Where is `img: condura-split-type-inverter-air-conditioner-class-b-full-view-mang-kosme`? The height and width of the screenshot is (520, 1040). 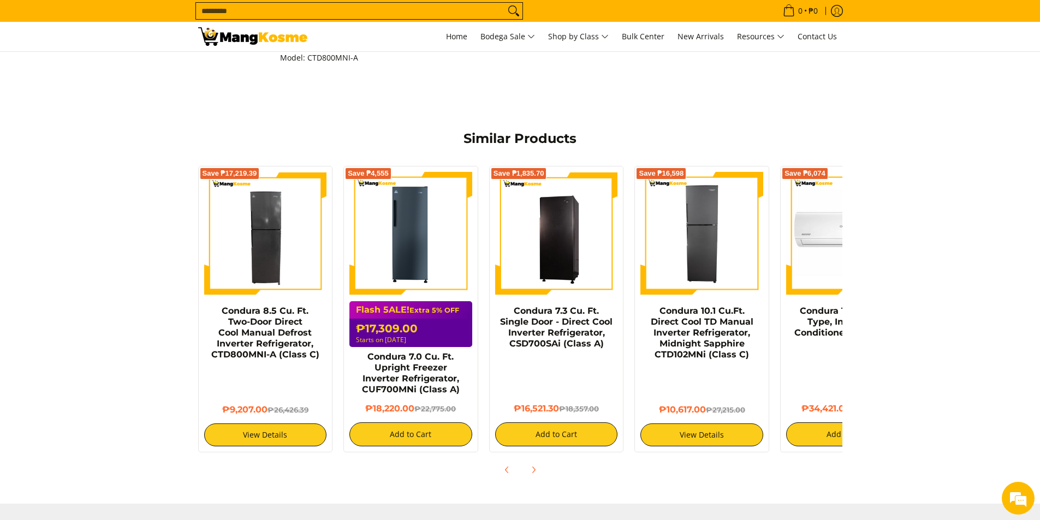 img: condura-split-type-inverter-air-conditioner-class-b-full-view-mang-kosme is located at coordinates (847, 233).